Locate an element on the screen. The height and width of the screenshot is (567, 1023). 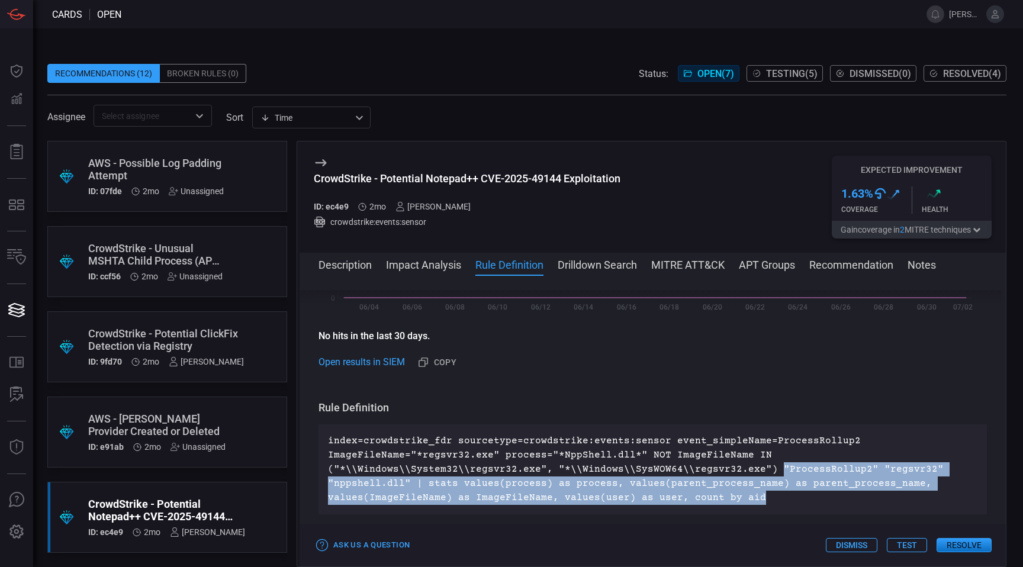
div: Coverage is located at coordinates (876, 210).